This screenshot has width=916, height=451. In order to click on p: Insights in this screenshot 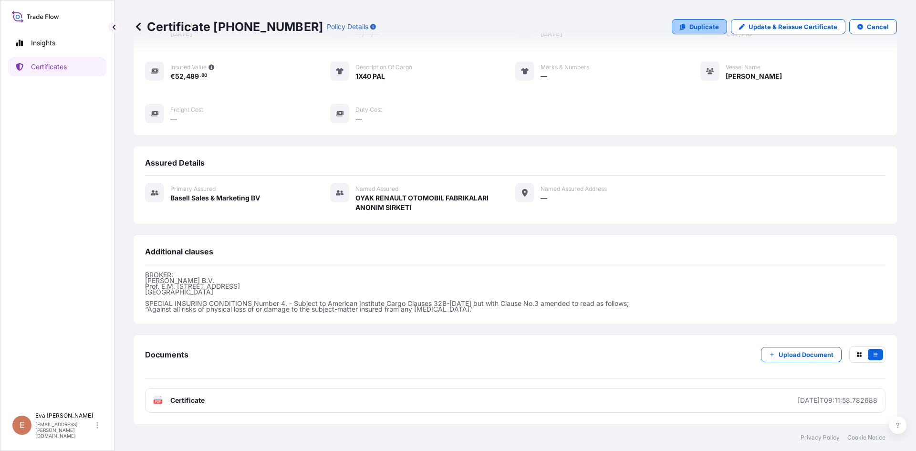, I will do `click(43, 43)`.